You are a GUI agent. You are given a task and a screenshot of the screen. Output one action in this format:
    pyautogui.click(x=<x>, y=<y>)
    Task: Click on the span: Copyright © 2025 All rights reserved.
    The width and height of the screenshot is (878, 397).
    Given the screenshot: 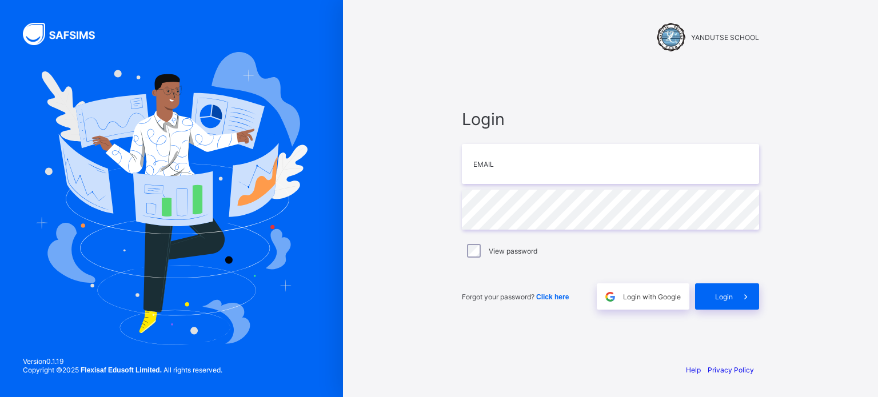 What is the action you would take?
    pyautogui.click(x=122, y=370)
    